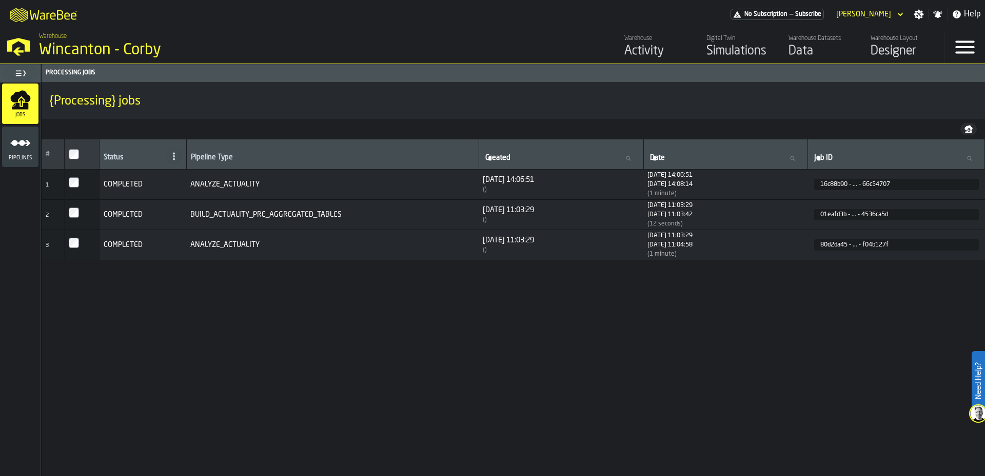  What do you see at coordinates (332, 215) in the screenshot?
I see `span: BUILD_ACTUALITY_PRE_AGGREGATED_TABLES` at bounding box center [332, 215].